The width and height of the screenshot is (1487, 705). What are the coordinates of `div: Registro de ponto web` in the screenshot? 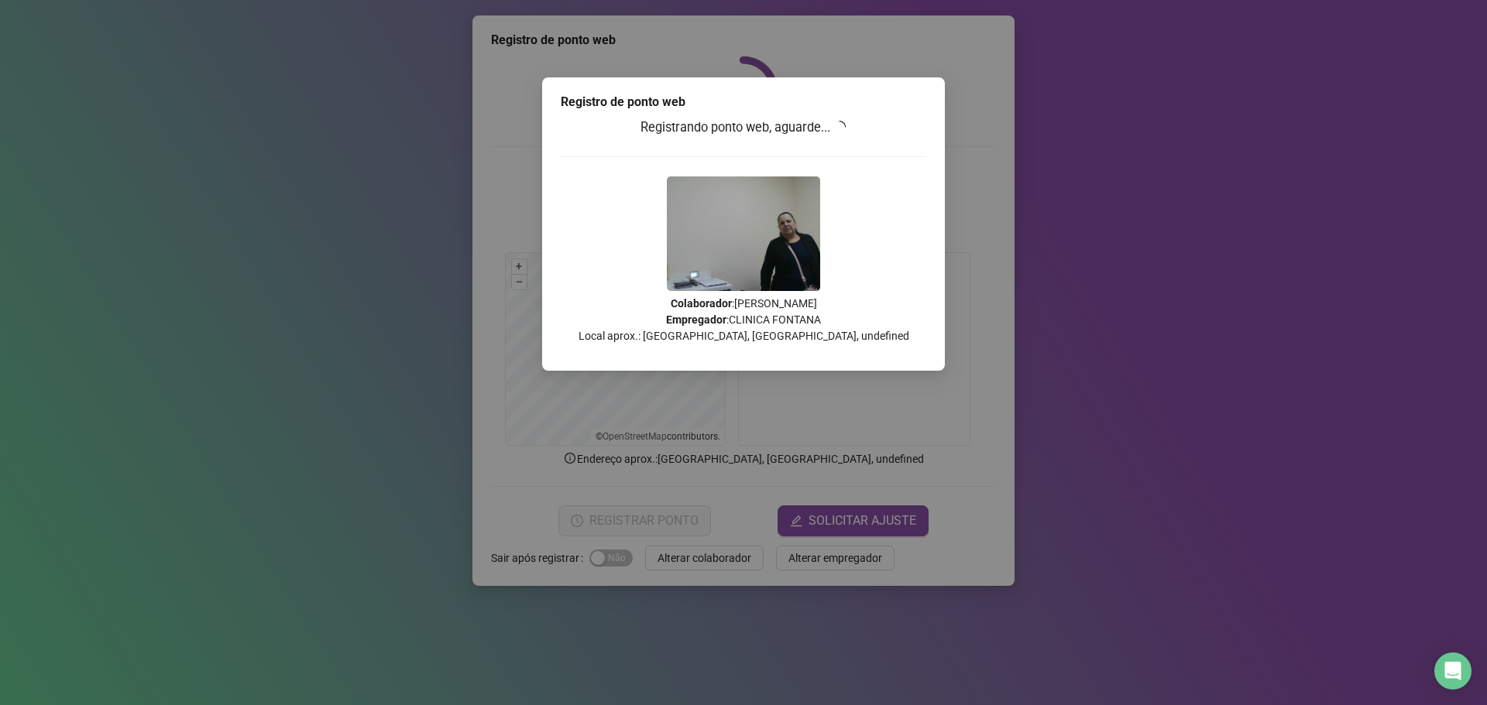 It's located at (743, 102).